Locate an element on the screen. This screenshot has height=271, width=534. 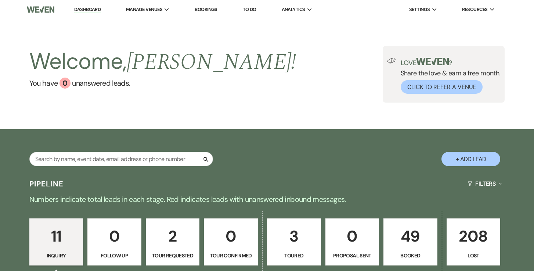
p: 2 is located at coordinates (173, 236).